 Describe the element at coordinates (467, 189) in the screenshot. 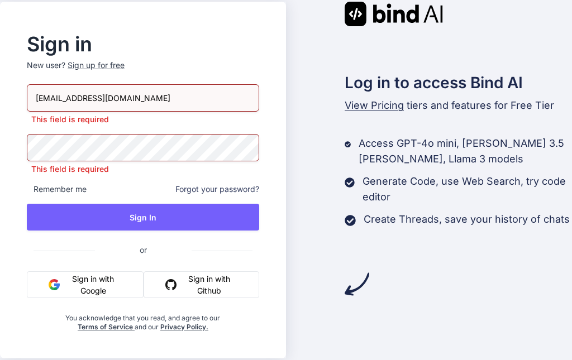

I see `p: Generate Code, use Web Search, try code editor` at that location.